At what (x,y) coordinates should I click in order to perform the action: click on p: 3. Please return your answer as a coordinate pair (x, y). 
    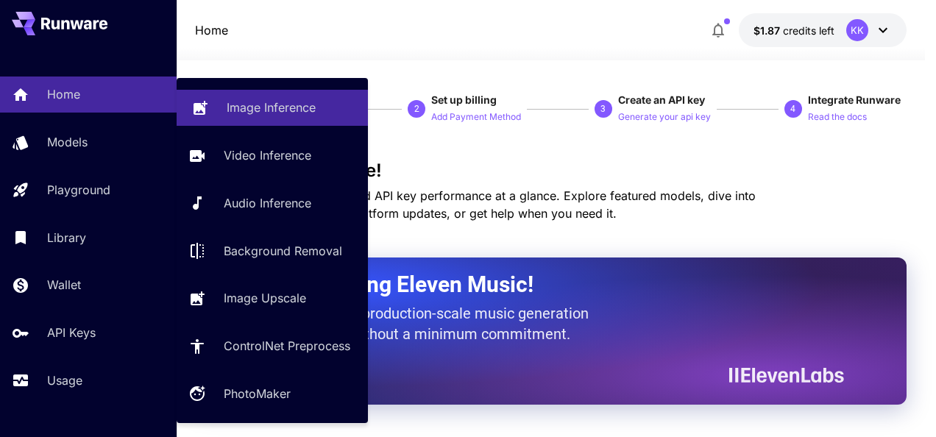
    Looking at the image, I should click on (603, 109).